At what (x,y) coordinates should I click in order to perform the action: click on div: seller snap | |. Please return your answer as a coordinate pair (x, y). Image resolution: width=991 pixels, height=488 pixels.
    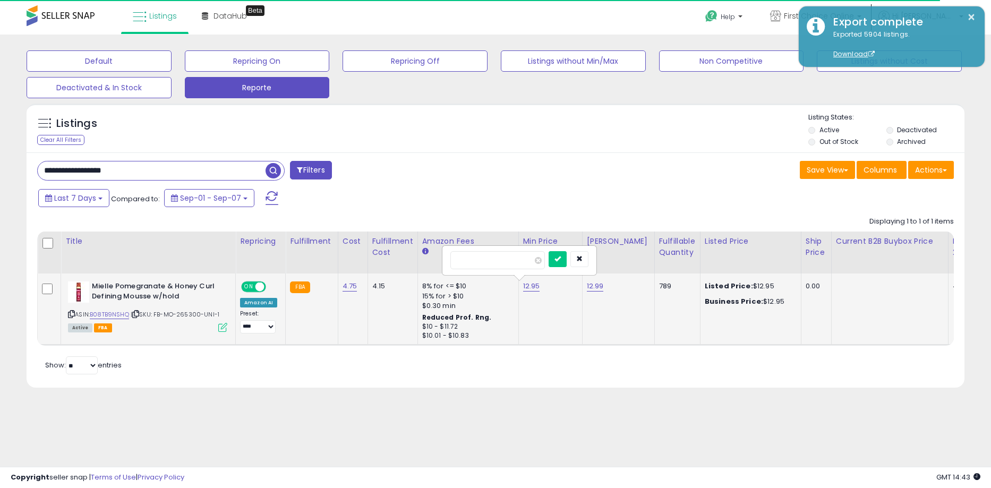
    Looking at the image, I should click on (97, 477).